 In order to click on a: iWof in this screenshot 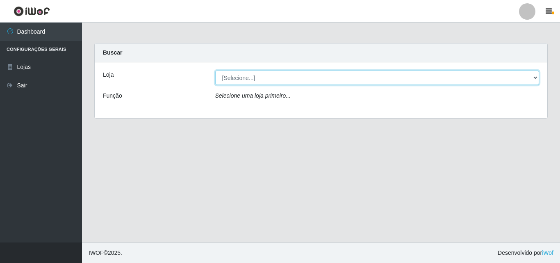, I will do `click(548, 253)`.